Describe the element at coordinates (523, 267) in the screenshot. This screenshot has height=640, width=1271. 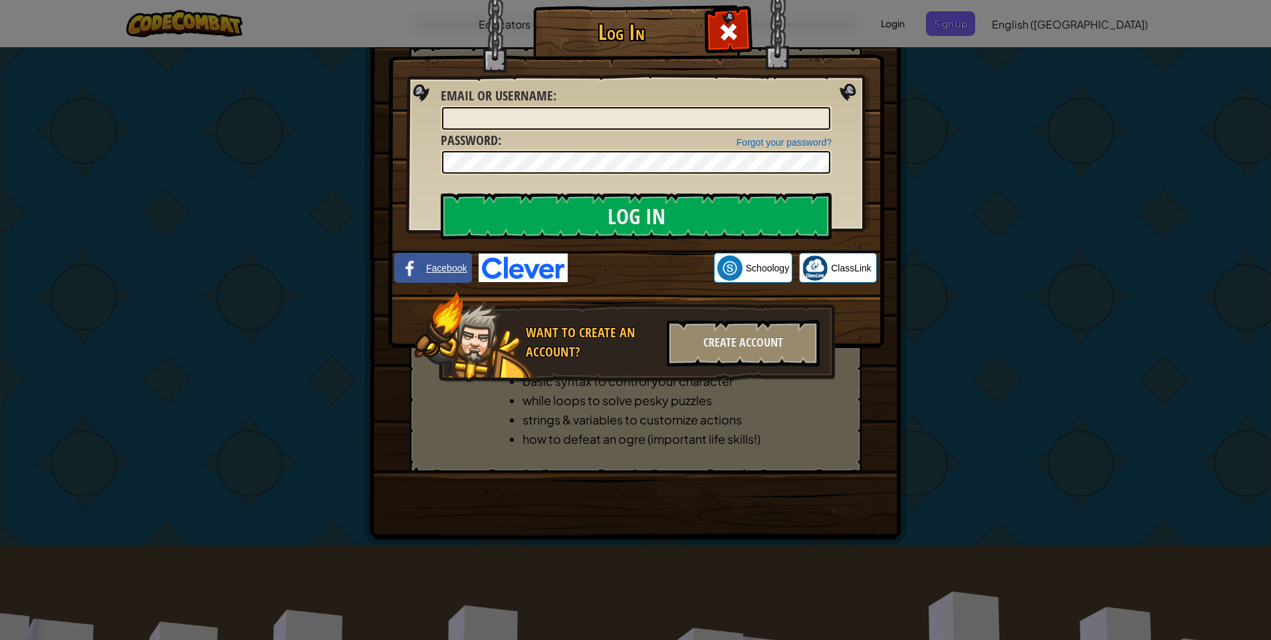
I see `img: clever-logo-blue.png` at that location.